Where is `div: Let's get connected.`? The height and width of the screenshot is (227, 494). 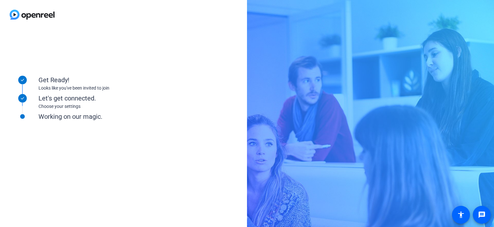 div: Let's get connected. is located at coordinates (103, 98).